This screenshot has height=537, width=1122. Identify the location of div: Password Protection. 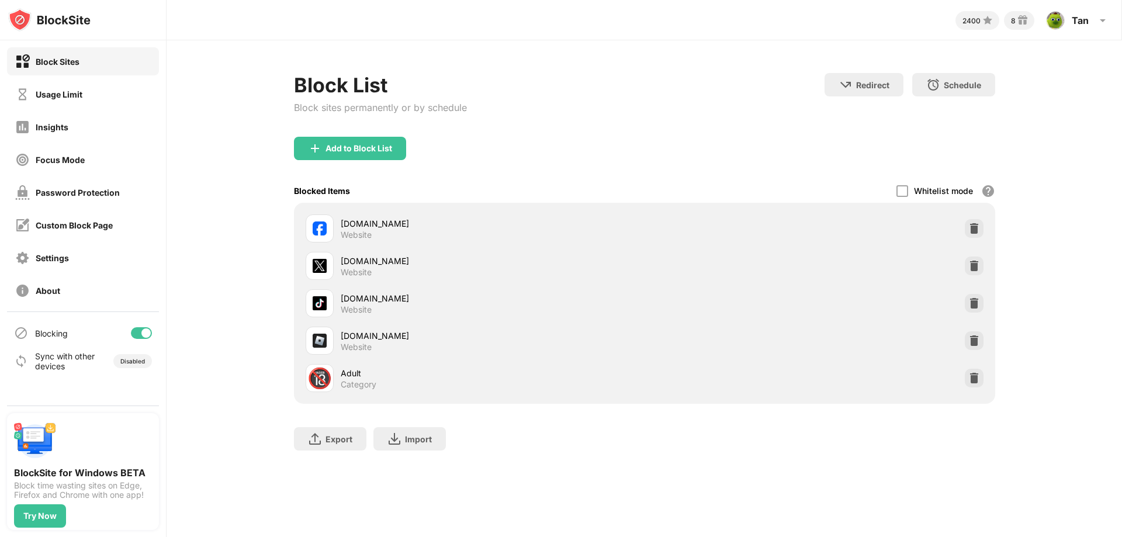
(78, 192).